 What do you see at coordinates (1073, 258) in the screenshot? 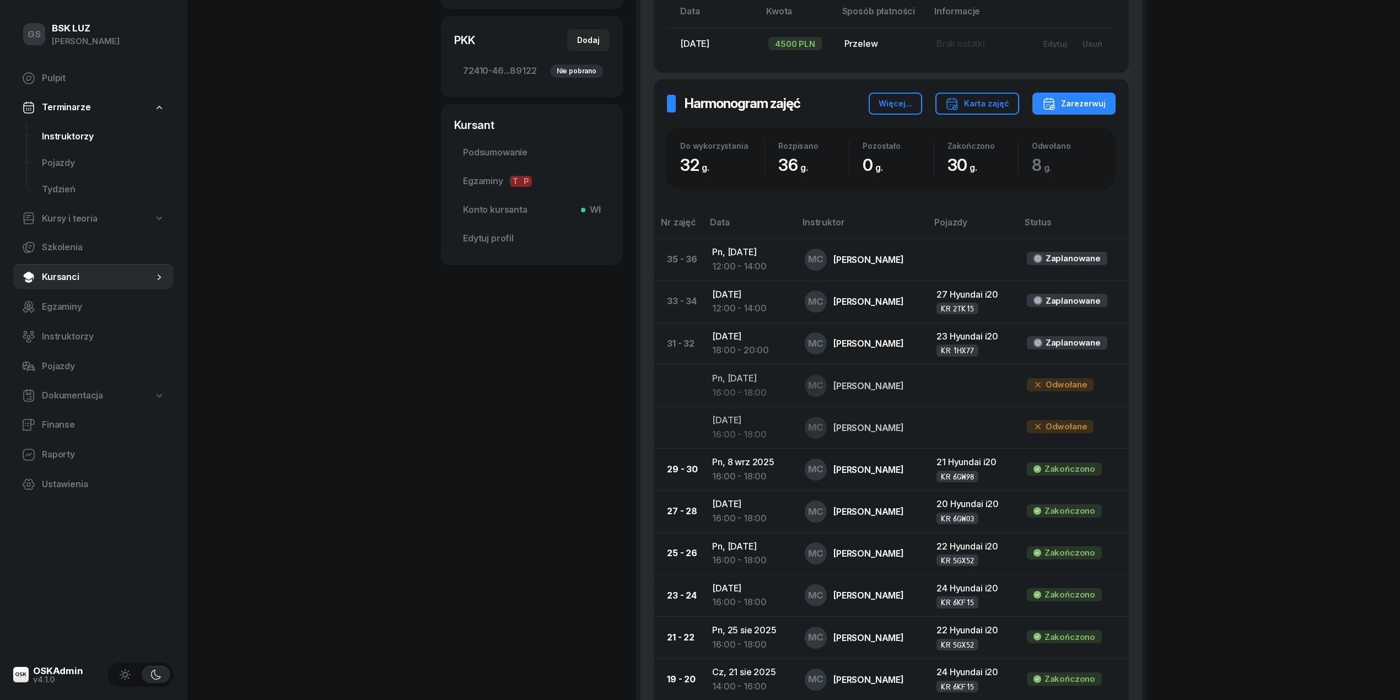
I see `div: Zaplanowane` at bounding box center [1073, 258].